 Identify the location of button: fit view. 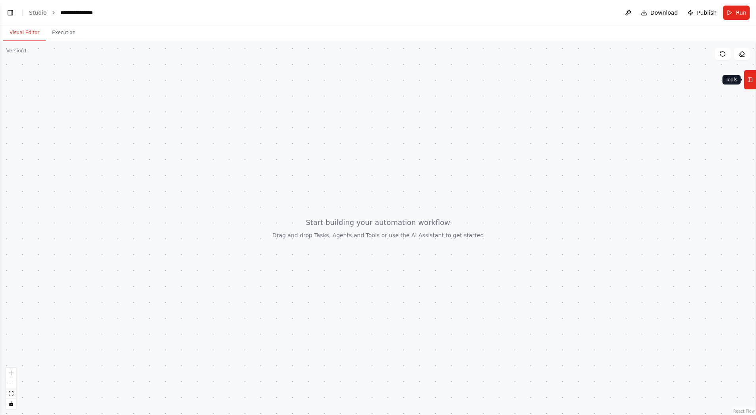
(11, 394).